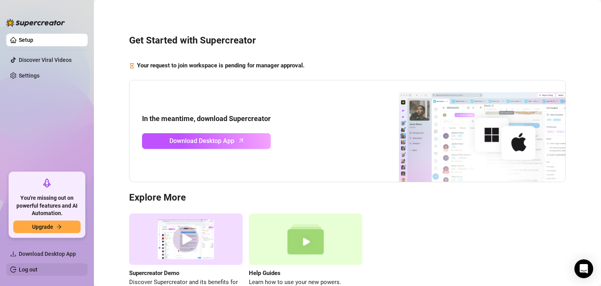 The width and height of the screenshot is (601, 286). What do you see at coordinates (221, 65) in the screenshot?
I see `strong: Your request to join workspace is pending for manager approval.` at bounding box center [221, 65].